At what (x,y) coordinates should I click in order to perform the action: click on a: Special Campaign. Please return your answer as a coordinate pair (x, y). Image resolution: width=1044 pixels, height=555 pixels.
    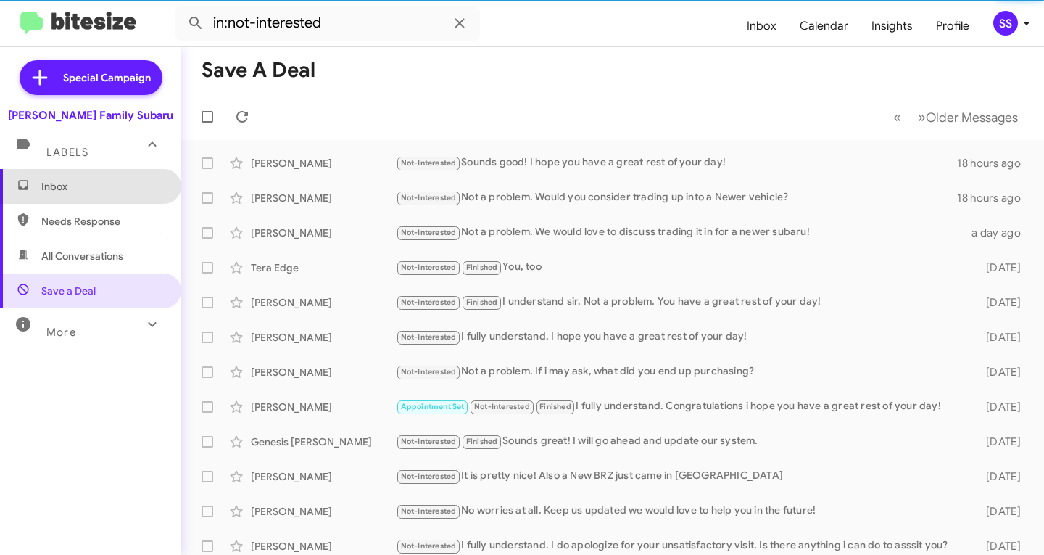
    Looking at the image, I should click on (91, 78).